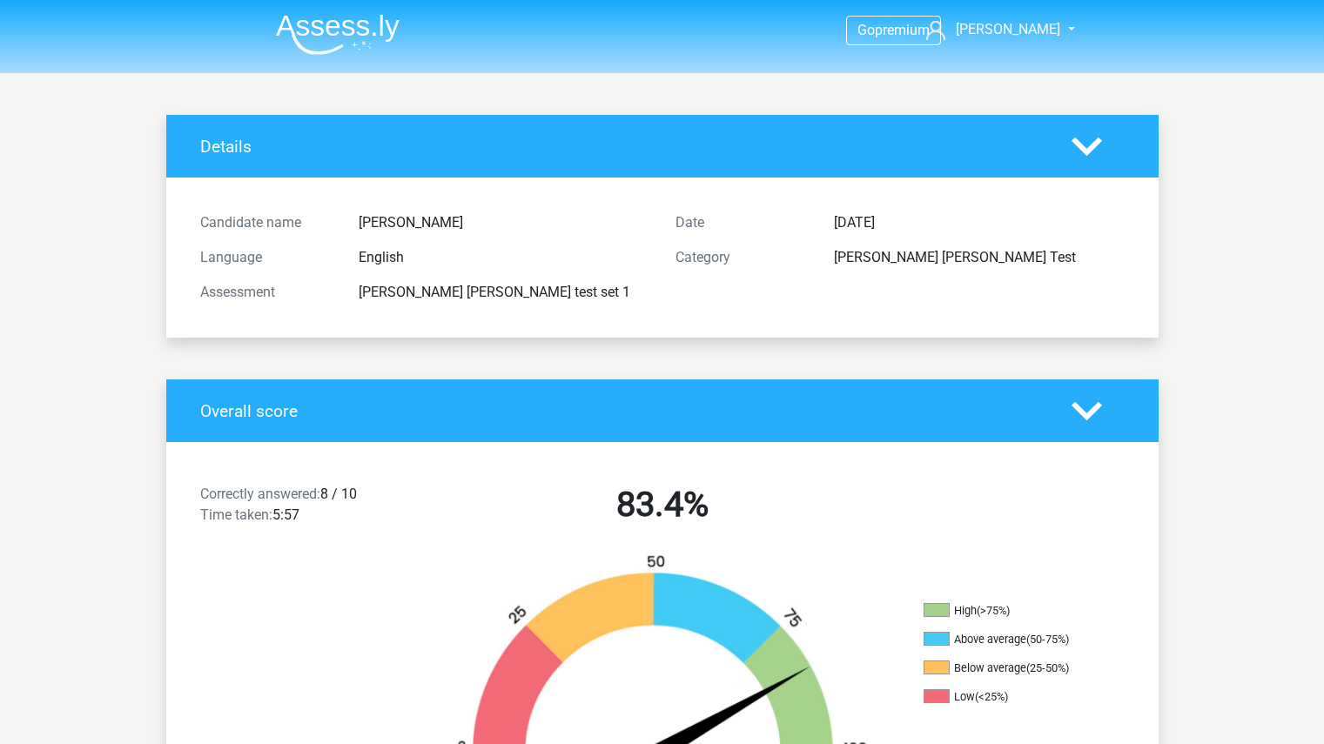 The width and height of the screenshot is (1324, 744). What do you see at coordinates (306, 508) in the screenshot?
I see `div: 8 / 10 5:57` at bounding box center [306, 508].